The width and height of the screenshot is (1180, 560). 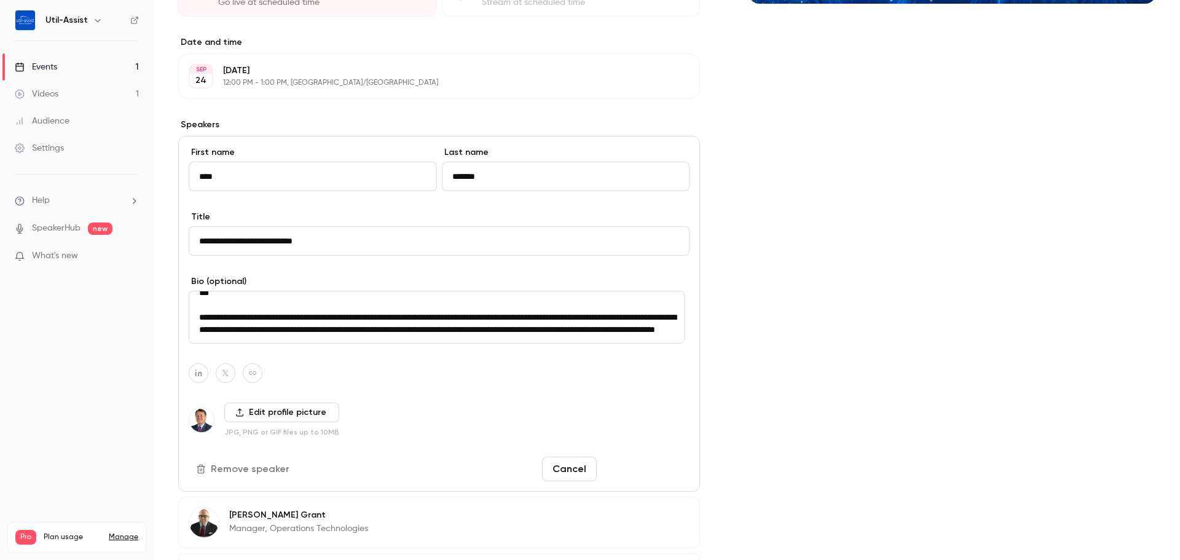 I want to click on label: Last name, so click(x=566, y=152).